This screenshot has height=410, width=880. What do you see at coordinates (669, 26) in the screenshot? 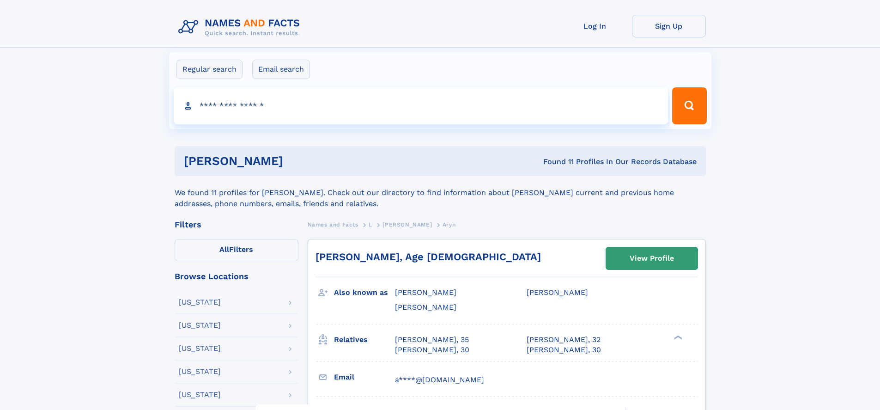
I see `a: Sign Up` at bounding box center [669, 26].